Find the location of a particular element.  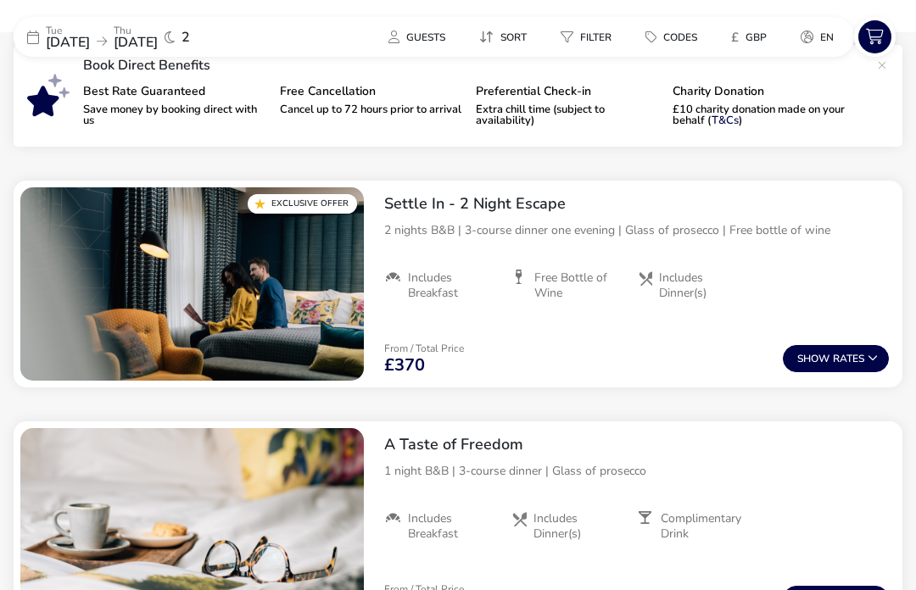

p: Tue is located at coordinates (68, 31).